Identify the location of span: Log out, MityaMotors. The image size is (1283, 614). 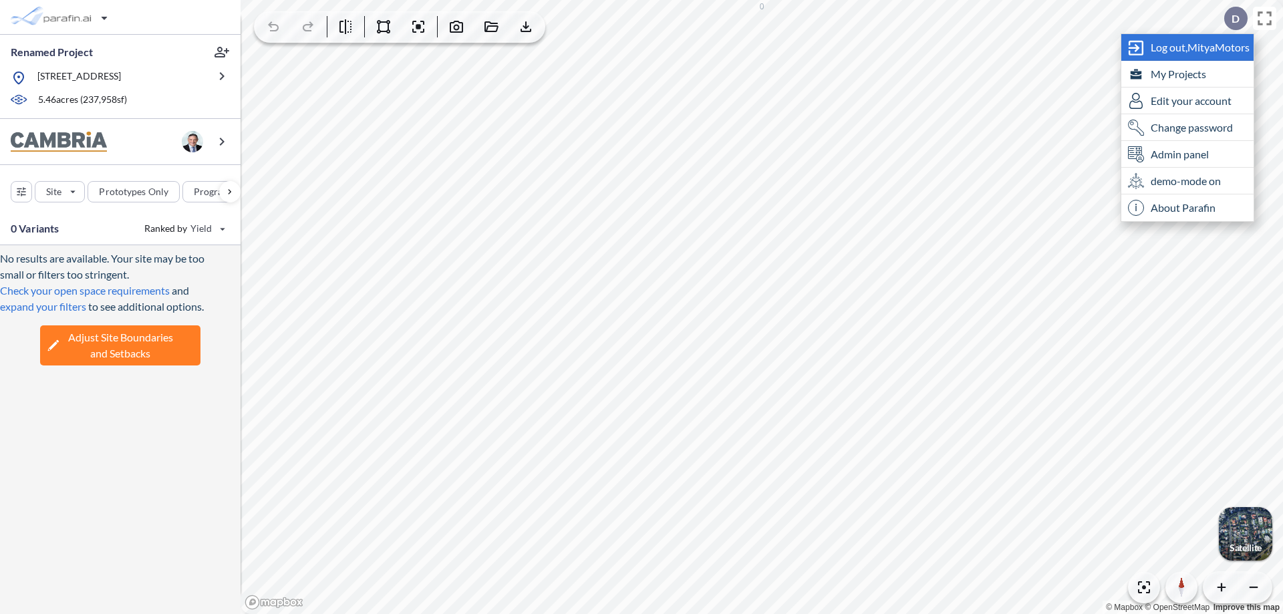
(1200, 47).